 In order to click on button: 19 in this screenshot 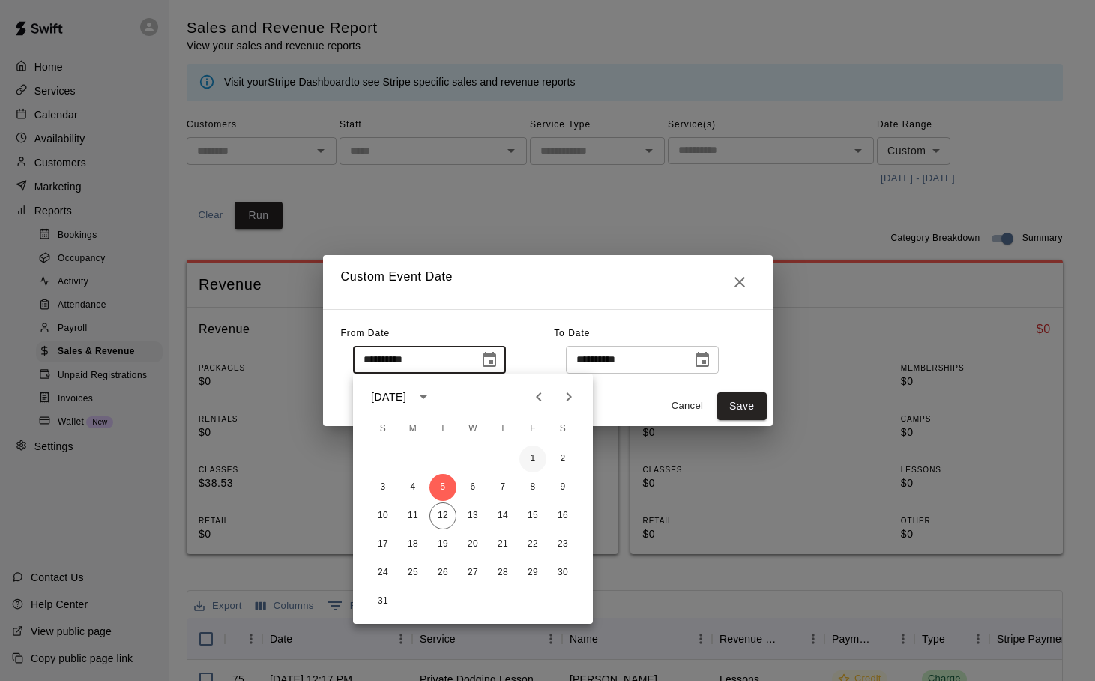, I will do `click(443, 544)`.